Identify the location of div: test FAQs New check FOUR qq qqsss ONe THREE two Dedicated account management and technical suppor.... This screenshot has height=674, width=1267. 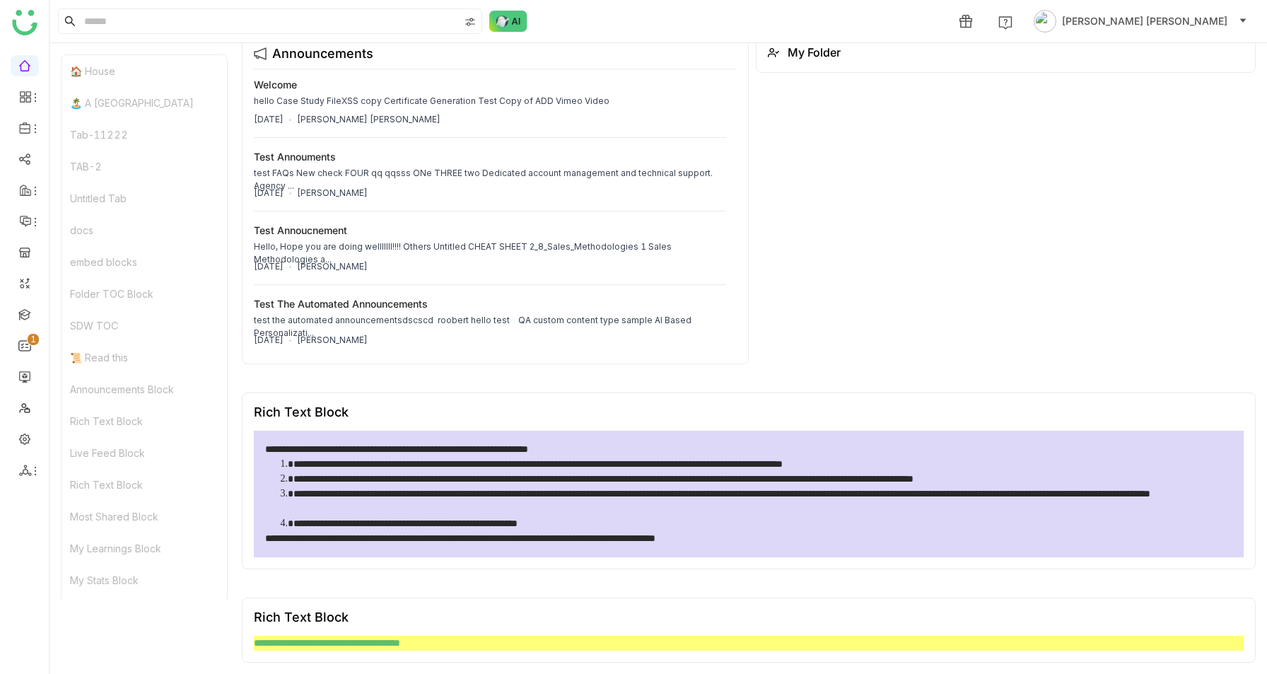
(490, 180).